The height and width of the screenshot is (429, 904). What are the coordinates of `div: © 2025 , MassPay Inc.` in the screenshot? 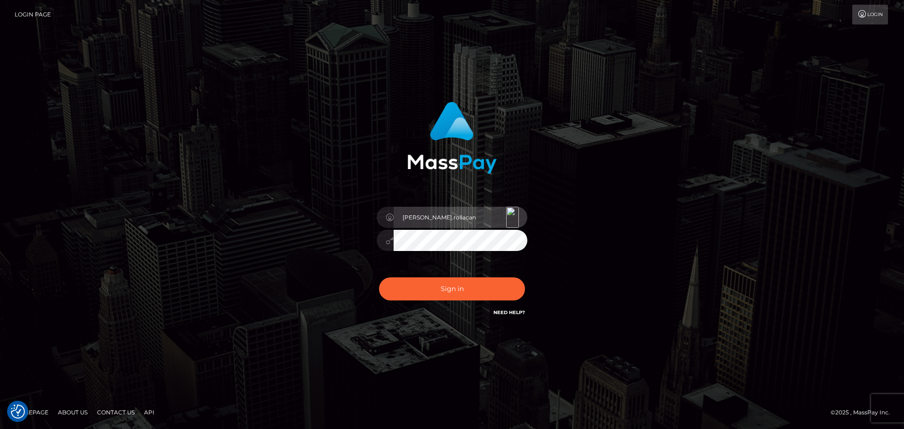 It's located at (864, 413).